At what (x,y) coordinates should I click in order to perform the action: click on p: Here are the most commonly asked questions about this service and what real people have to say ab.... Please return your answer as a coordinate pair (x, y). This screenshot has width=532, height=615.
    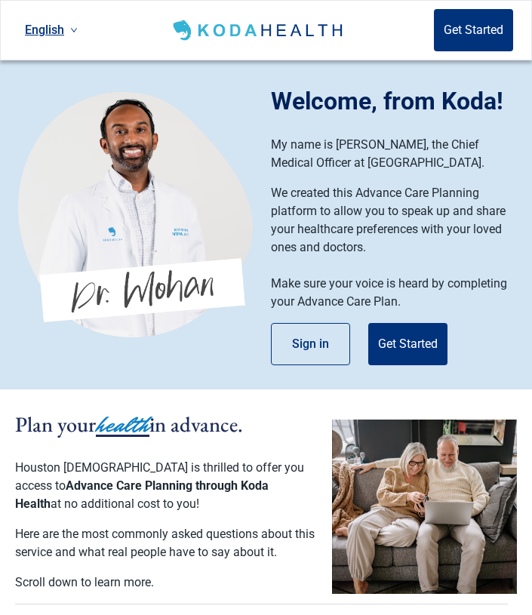
    Looking at the image, I should click on (166, 543).